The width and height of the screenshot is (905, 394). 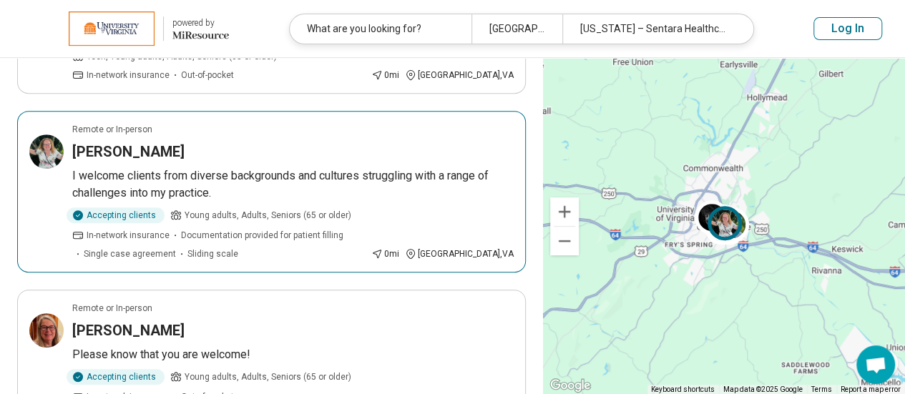 I want to click on div: powered by, so click(x=200, y=23).